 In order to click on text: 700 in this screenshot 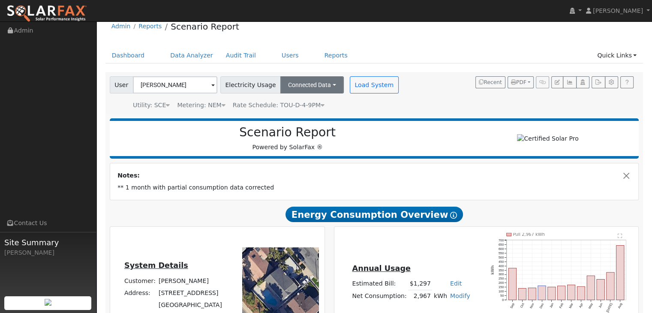, I will do `click(501, 241)`.